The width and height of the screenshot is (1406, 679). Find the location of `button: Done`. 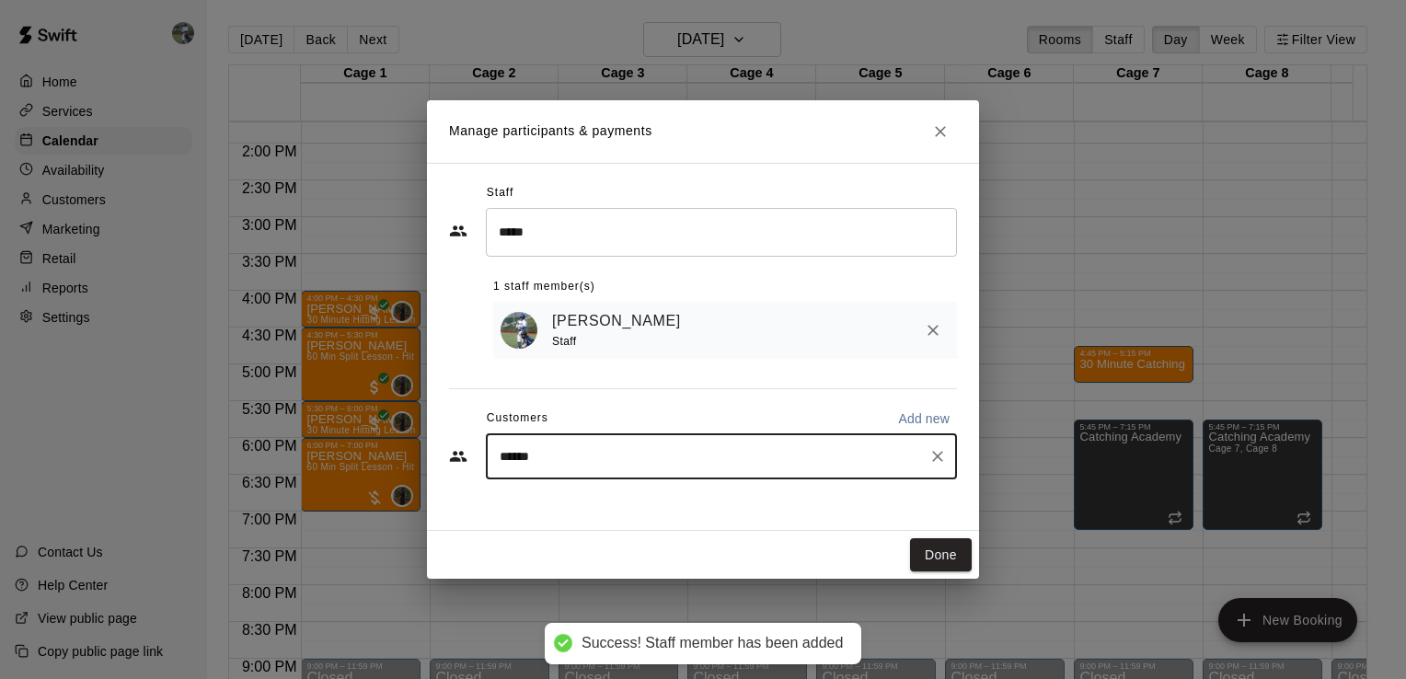

button: Done is located at coordinates (941, 555).